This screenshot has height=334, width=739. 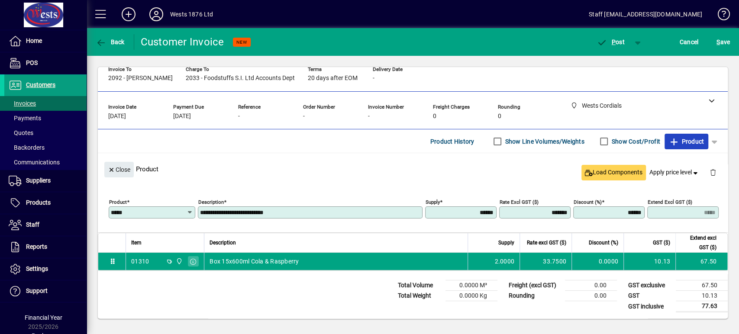 I want to click on button: Apply price level, so click(x=675, y=173).